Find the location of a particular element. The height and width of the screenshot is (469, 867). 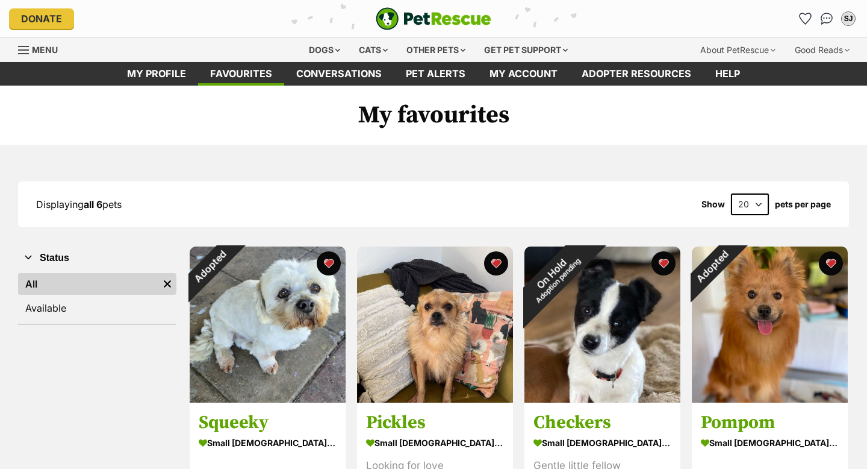

div: Get pet support is located at coordinates (526, 50).